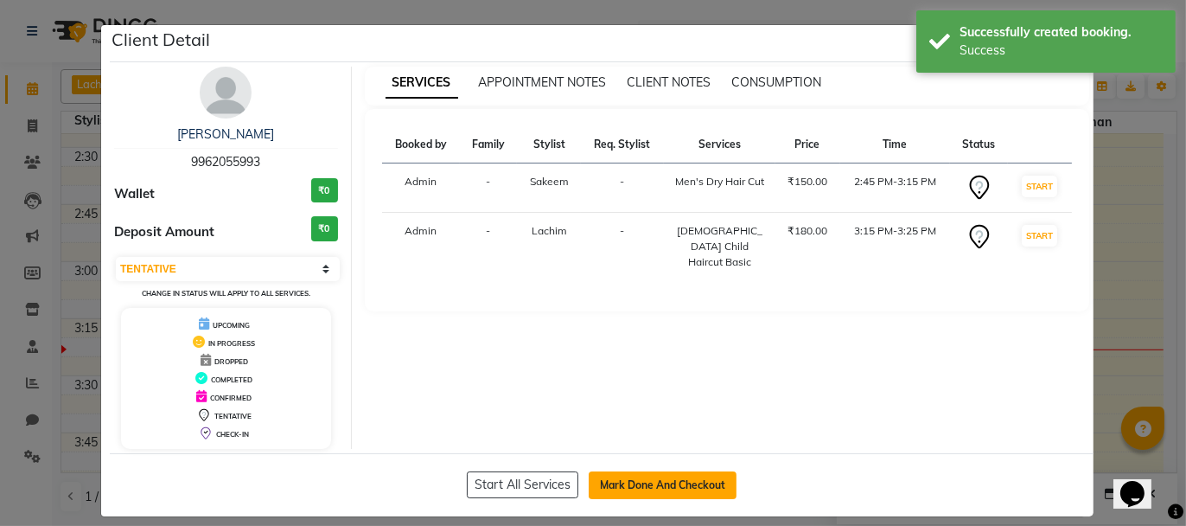  I want to click on span: Wallet, so click(134, 194).